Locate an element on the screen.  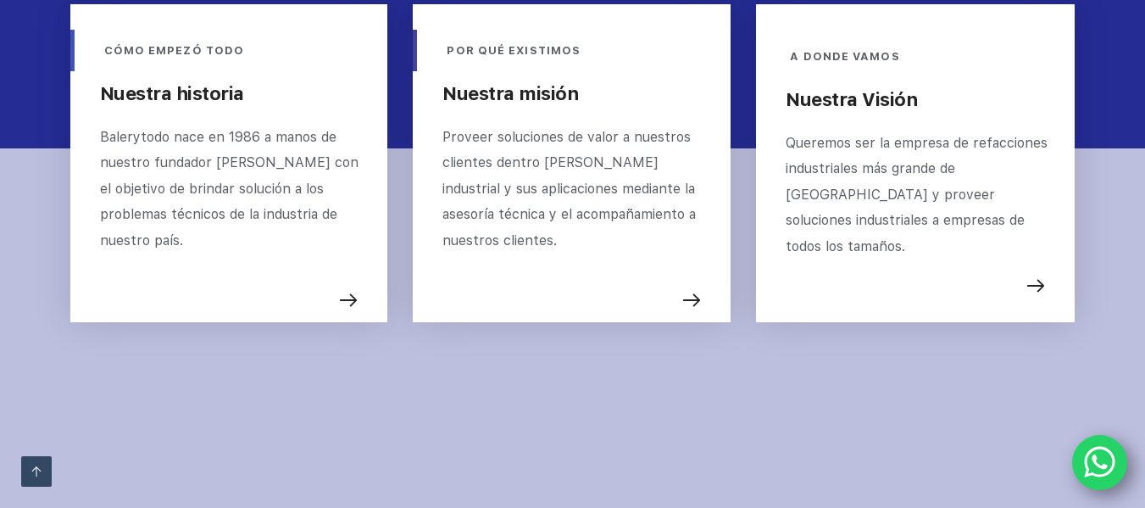
a: WhatsApp is located at coordinates (1101, 463).